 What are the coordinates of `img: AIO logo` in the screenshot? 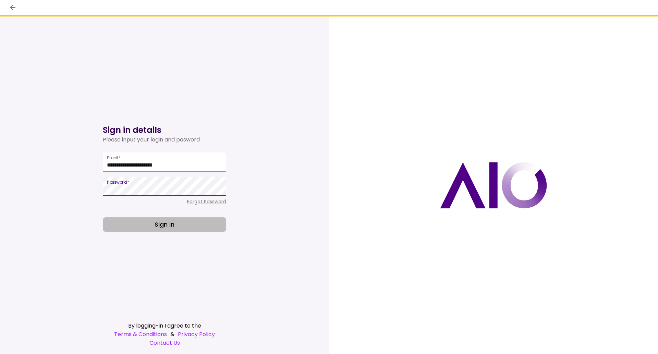 It's located at (494, 185).